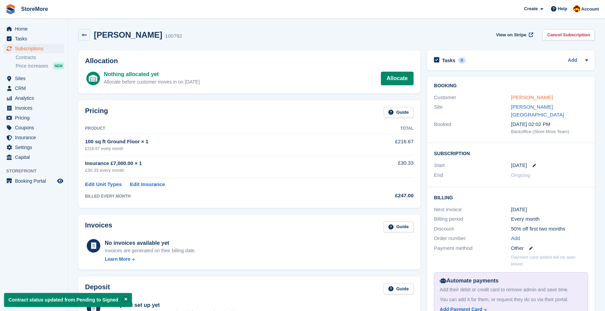 Image resolution: width=605 pixels, height=311 pixels. Describe the element at coordinates (218, 196) in the screenshot. I see `div: BILLED EVERY MONTH` at that location.